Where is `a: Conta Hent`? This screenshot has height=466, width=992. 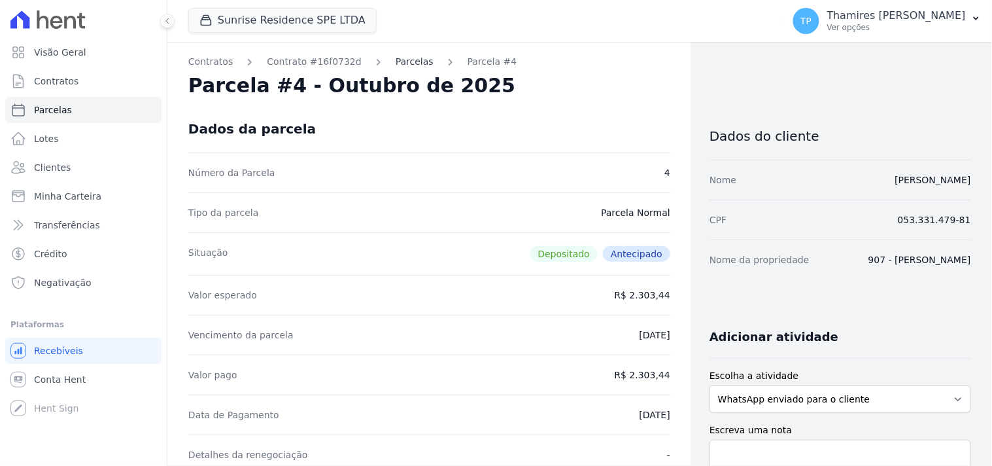
a: Conta Hent is located at coordinates (83, 379).